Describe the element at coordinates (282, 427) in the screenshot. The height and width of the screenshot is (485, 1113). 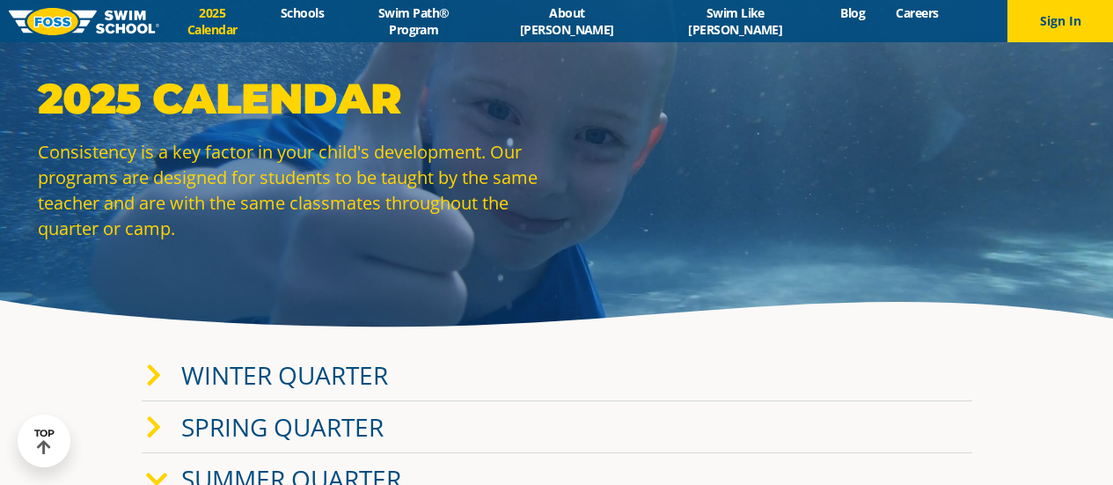
I see `a: Spring Quarter` at that location.